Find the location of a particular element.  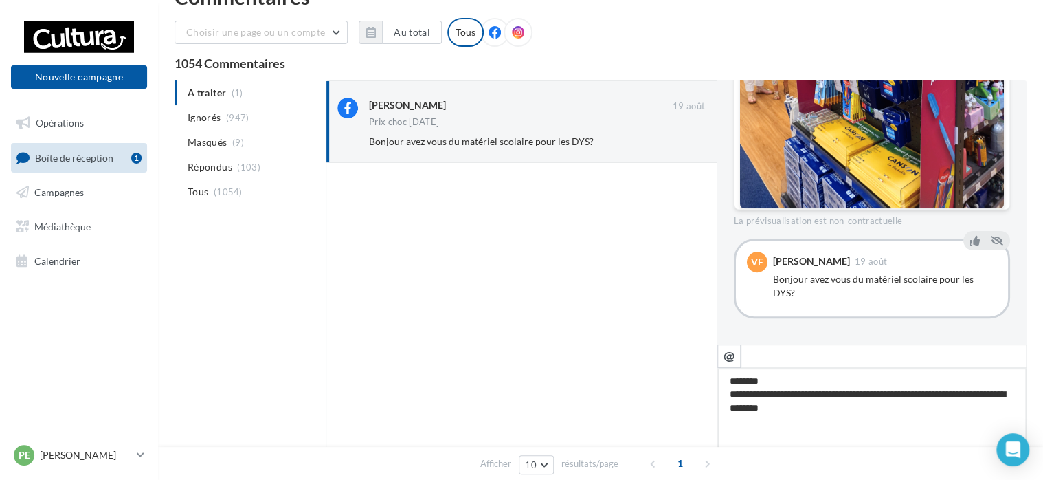

span: Calendrier is located at coordinates (57, 260).